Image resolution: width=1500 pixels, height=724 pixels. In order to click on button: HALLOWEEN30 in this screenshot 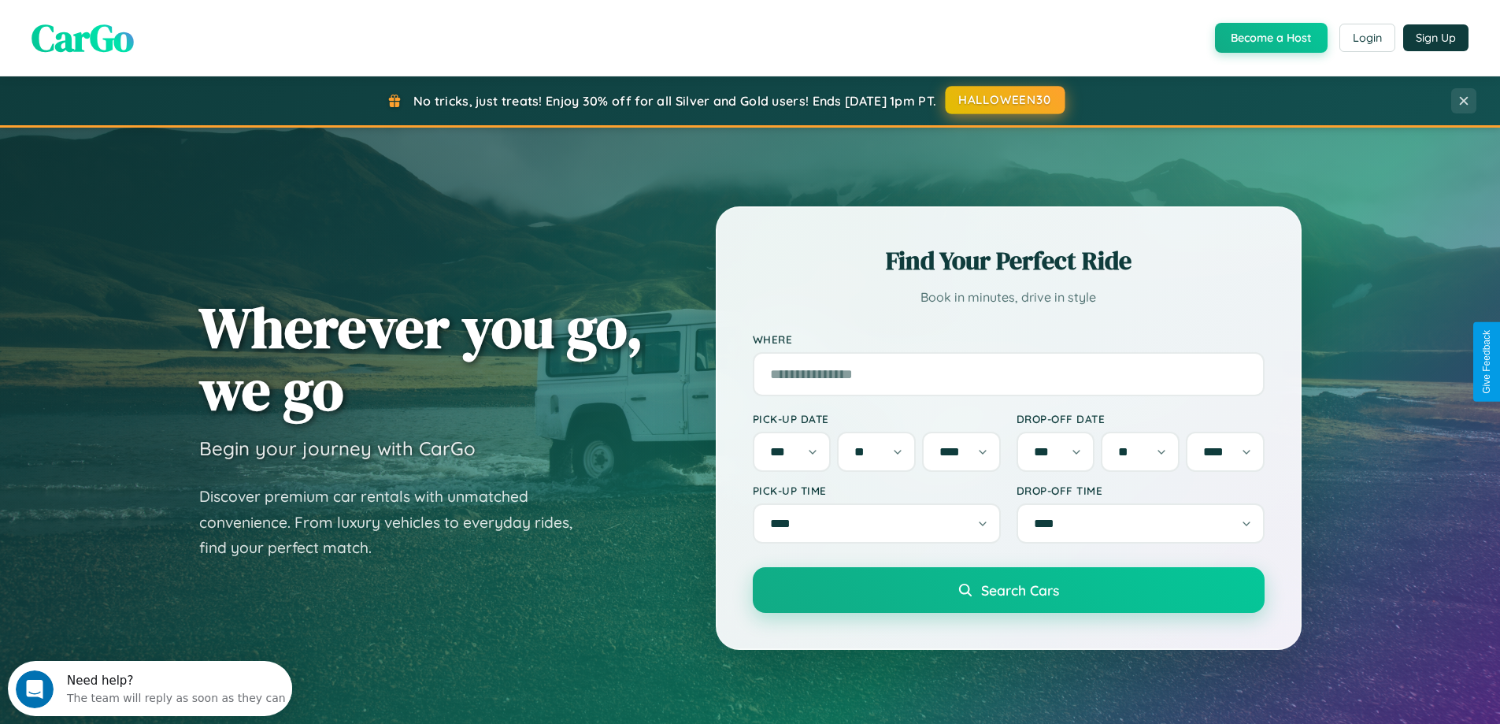, I will do `click(1006, 100)`.